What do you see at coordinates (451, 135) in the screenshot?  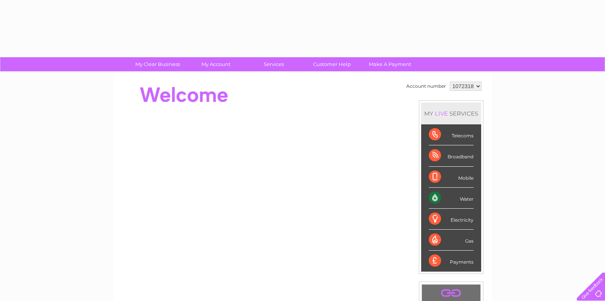 I see `div: Telecoms` at bounding box center [451, 135].